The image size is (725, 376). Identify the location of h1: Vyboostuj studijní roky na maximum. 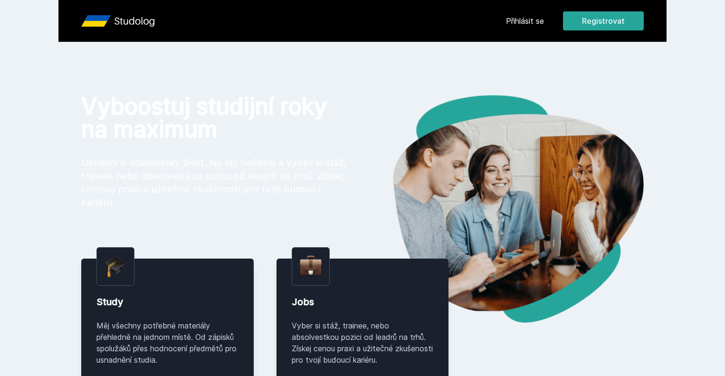
(214, 118).